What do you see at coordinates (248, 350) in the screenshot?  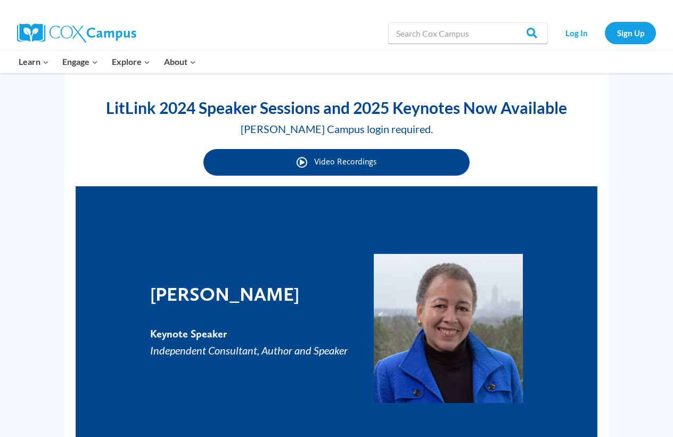 I see `em: Independent Consultant, Author and Speaker` at bounding box center [248, 350].